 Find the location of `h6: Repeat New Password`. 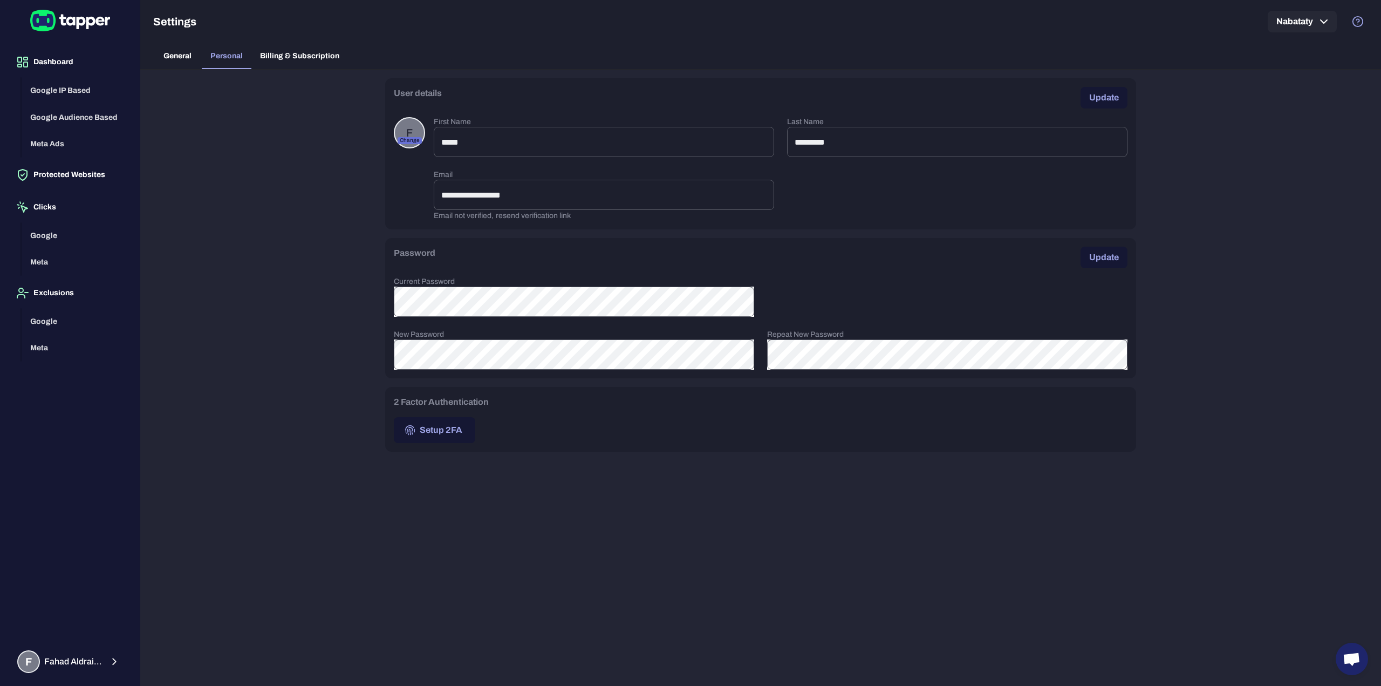

h6: Repeat New Password is located at coordinates (948, 335).